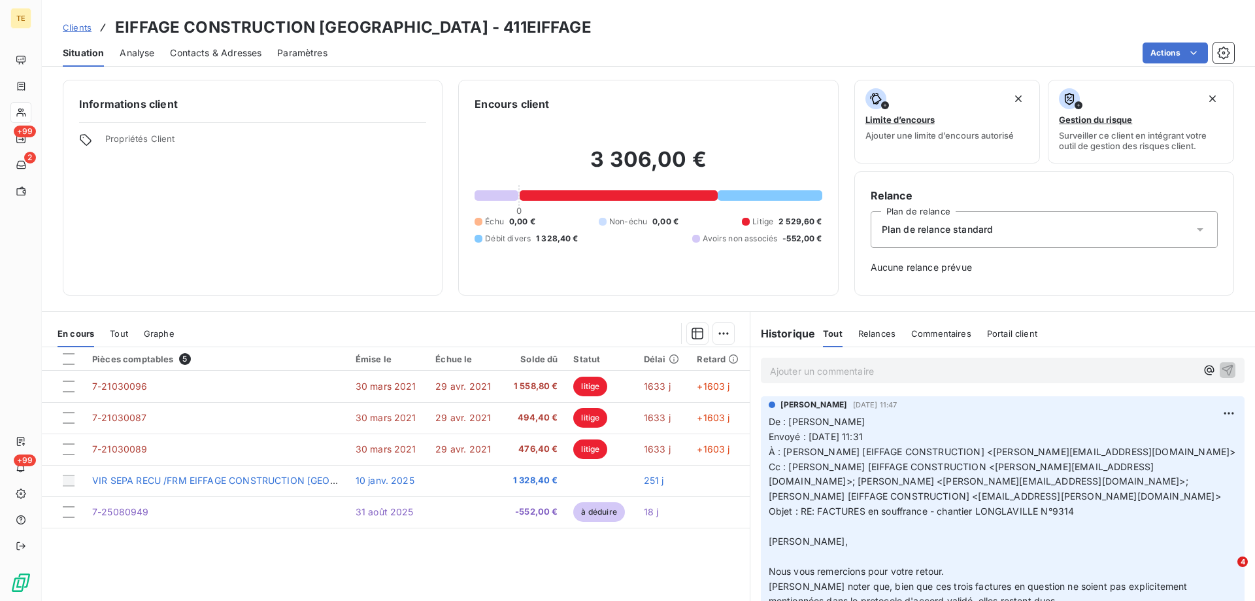 The width and height of the screenshot is (1255, 601). Describe the element at coordinates (900, 120) in the screenshot. I see `span: Limite d’encours` at that location.